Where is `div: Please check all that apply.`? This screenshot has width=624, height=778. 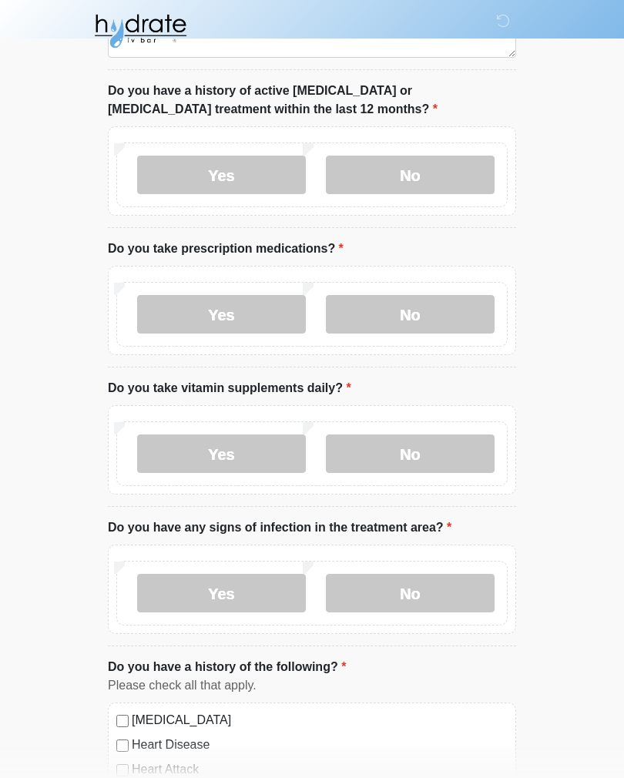 div: Please check all that apply. is located at coordinates (312, 686).